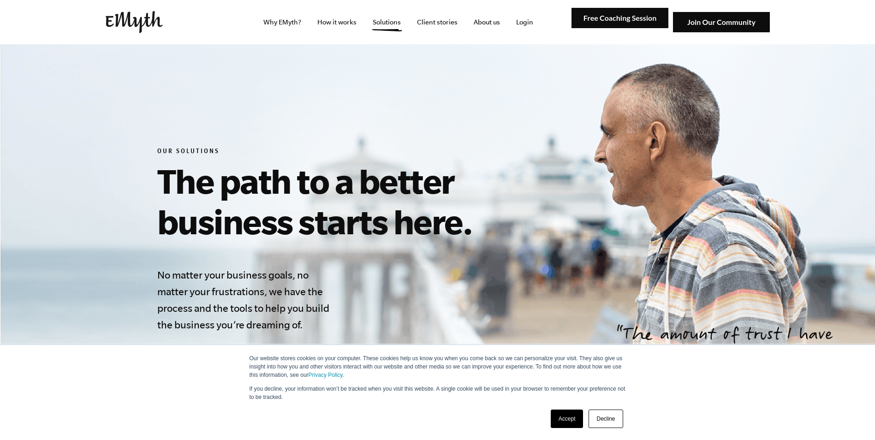  What do you see at coordinates (735, 381) in the screenshot?
I see `p: The amount of trust I have in my team has never been higher, and that’s a great feeling—to have a...` at bounding box center [735, 381].